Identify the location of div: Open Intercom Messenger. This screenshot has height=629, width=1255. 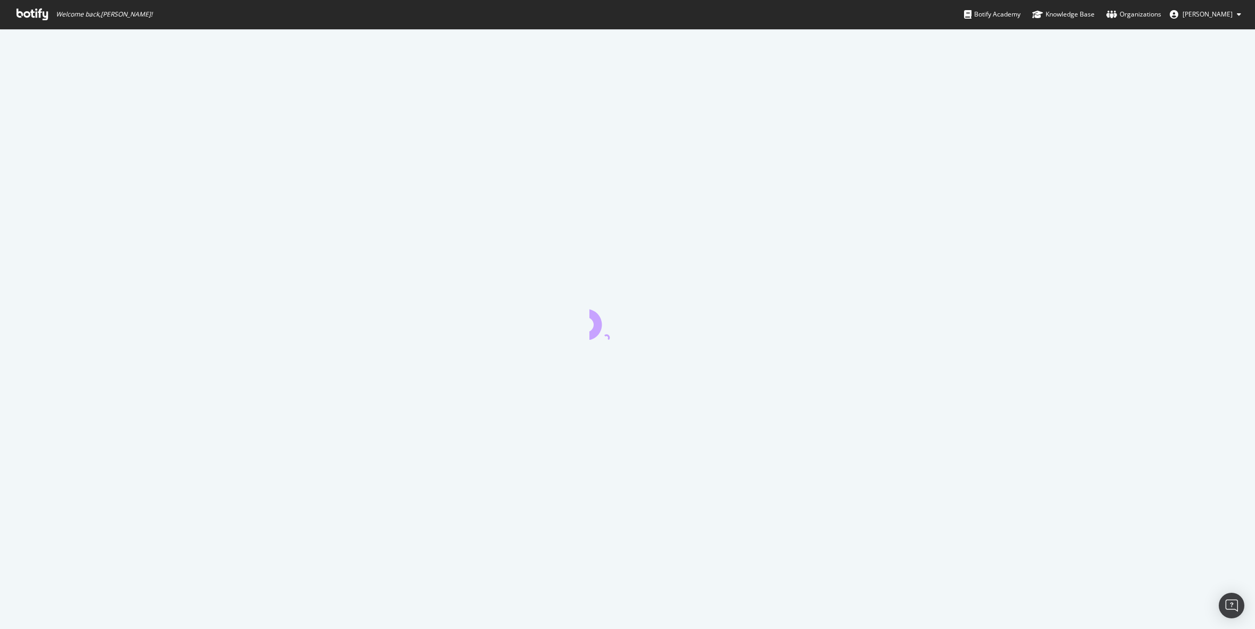
(1231, 606).